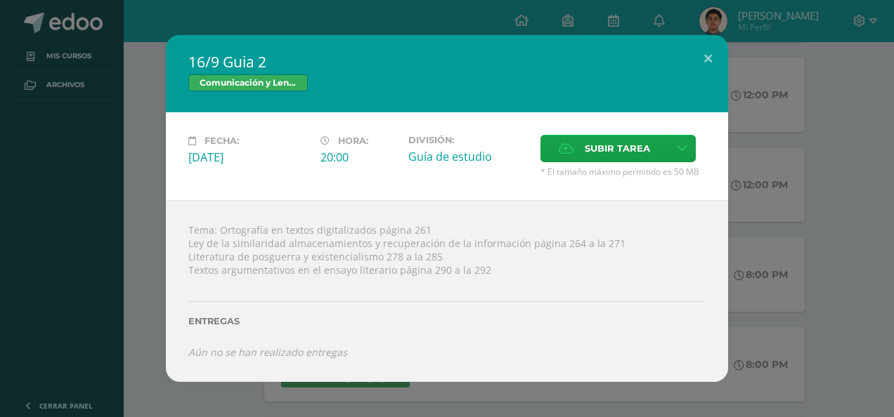 This screenshot has width=894, height=417. Describe the element at coordinates (469, 140) in the screenshot. I see `label: División:` at that location.